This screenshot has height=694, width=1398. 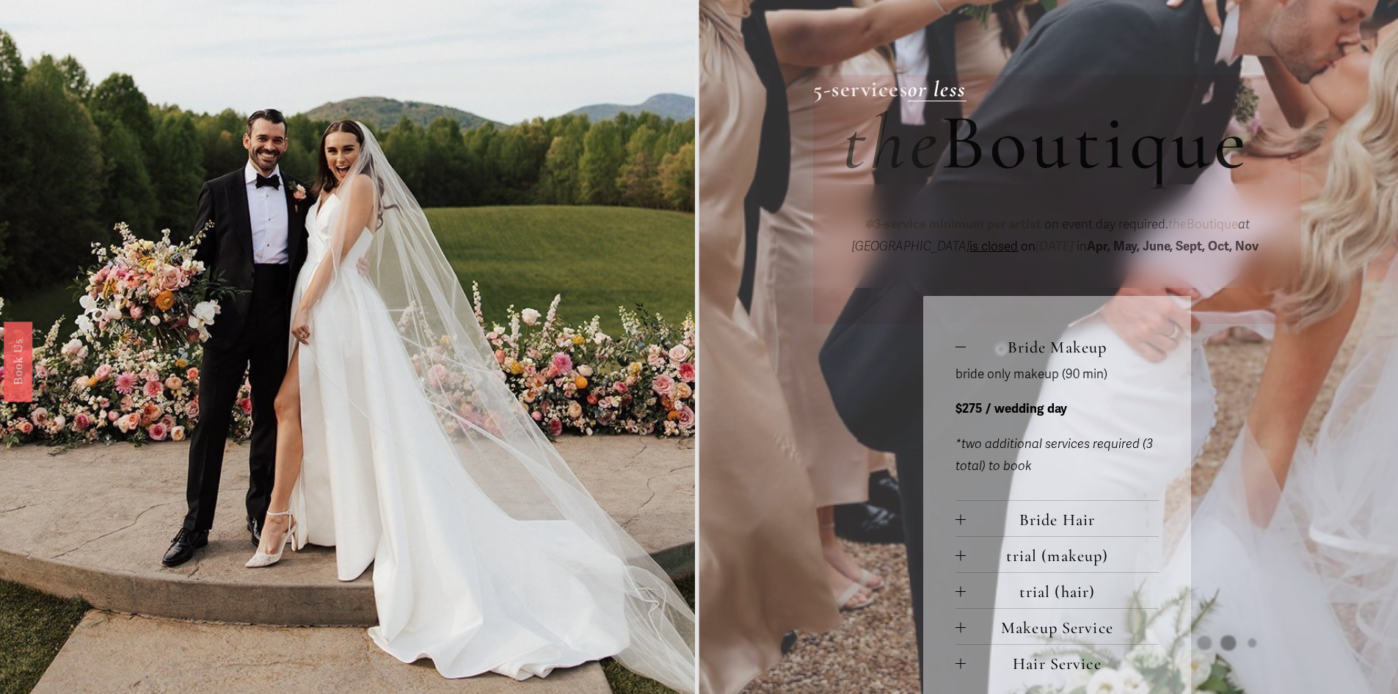 What do you see at coordinates (1062, 627) in the screenshot?
I see `span: Makeup Service` at bounding box center [1062, 627].